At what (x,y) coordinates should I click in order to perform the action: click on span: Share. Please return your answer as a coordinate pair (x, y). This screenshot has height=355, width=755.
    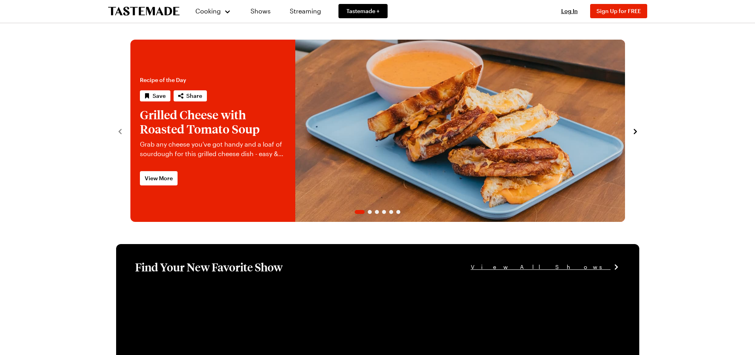
    Looking at the image, I should click on (194, 96).